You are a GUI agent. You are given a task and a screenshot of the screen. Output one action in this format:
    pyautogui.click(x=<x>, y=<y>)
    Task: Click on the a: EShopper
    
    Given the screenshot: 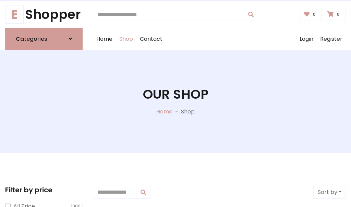 What is the action you would take?
    pyautogui.click(x=44, y=14)
    